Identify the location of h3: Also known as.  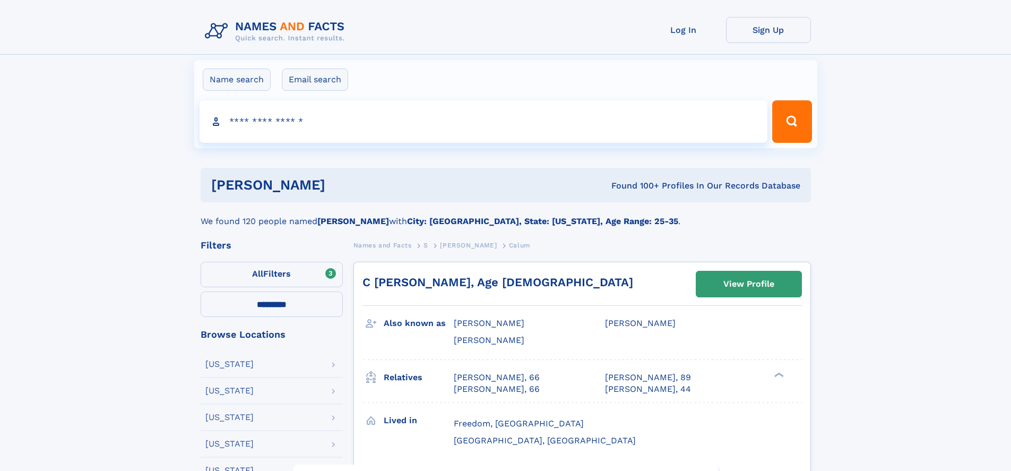
(419, 323).